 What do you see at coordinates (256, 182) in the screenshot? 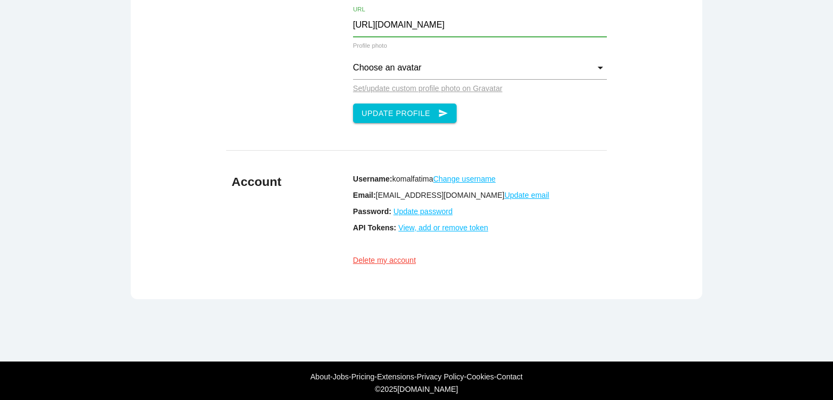
I see `b: Account` at bounding box center [256, 182].